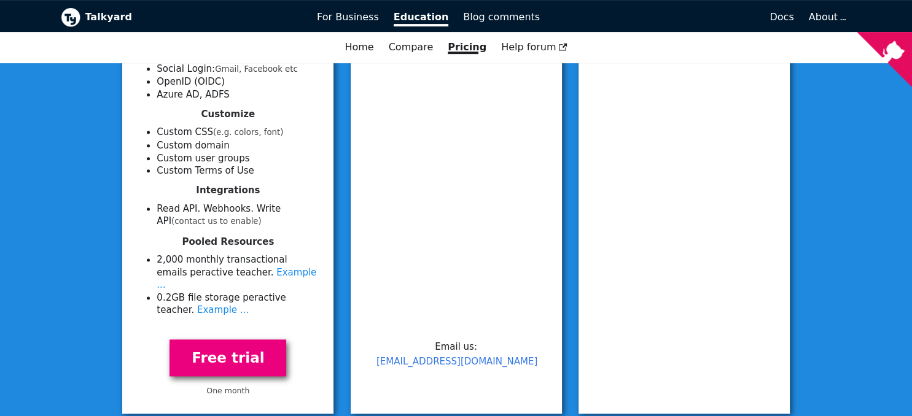 This screenshot has height=416, width=912. I want to click on li: Read API. Webhooks. Write API, so click(238, 216).